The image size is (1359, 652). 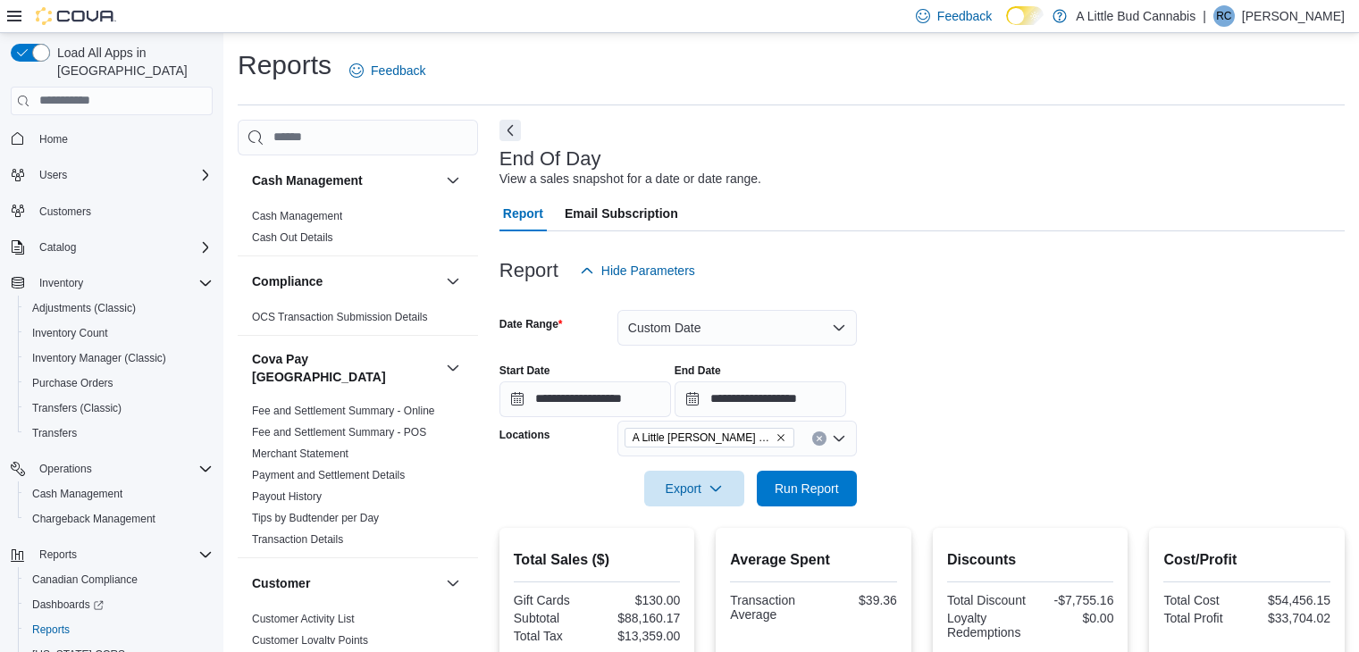 I want to click on div: $13,359.00, so click(x=640, y=636).